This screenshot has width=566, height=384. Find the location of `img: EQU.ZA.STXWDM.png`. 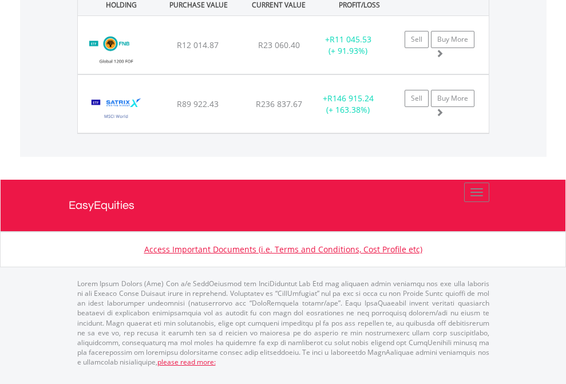

img: EQU.ZA.STXWDM.png is located at coordinates (116, 109).